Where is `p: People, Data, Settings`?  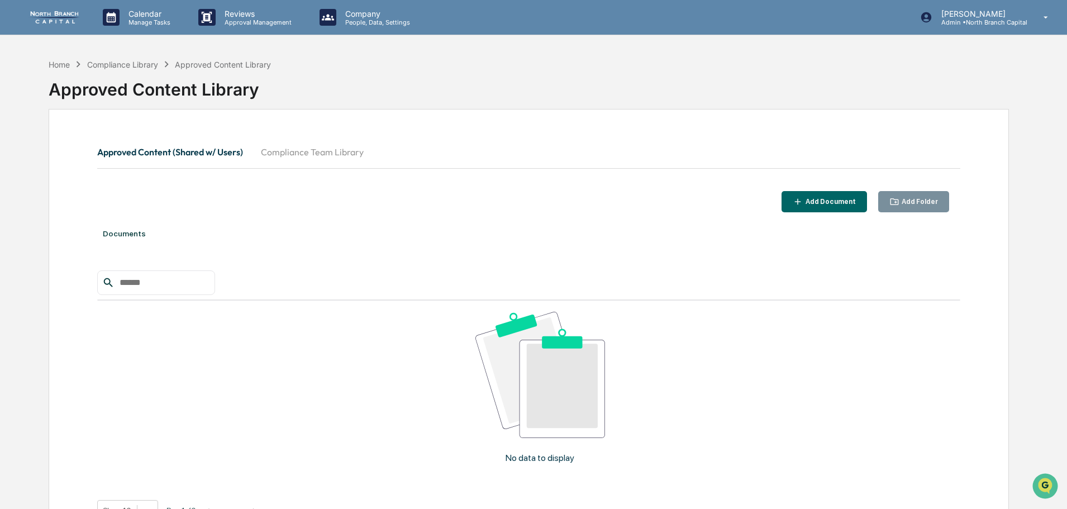
p: People, Data, Settings is located at coordinates (376, 22).